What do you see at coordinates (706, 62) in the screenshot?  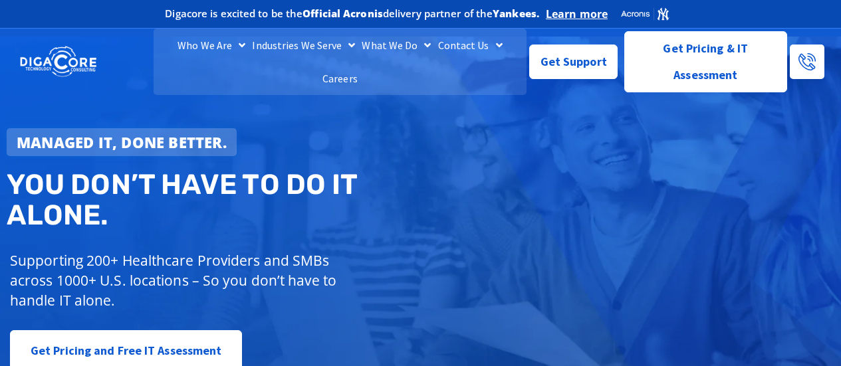 I see `a: Get Pricing & IT Assessment` at bounding box center [706, 62].